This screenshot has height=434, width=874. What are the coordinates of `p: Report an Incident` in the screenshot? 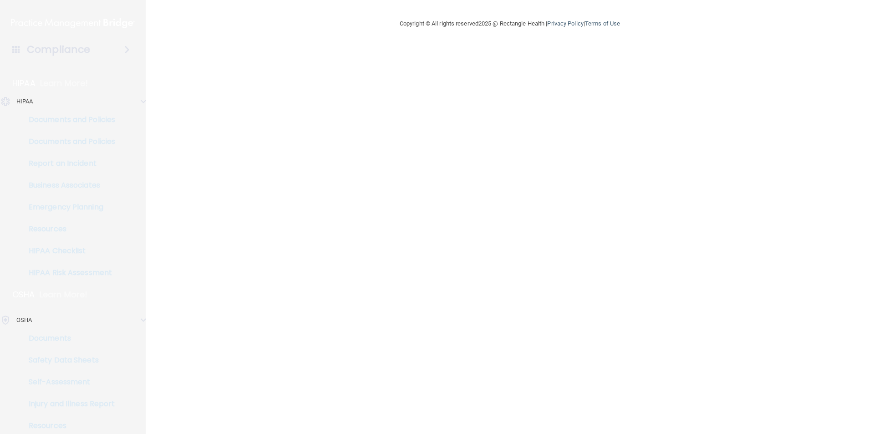 It's located at (68, 163).